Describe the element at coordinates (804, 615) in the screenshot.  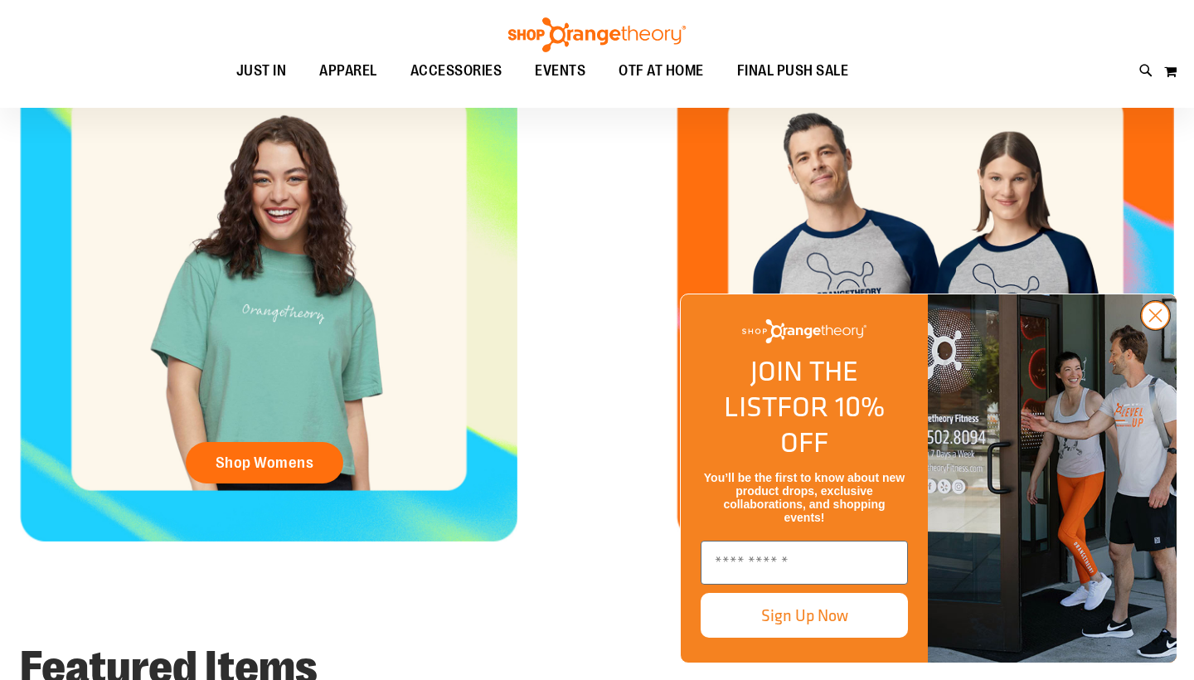
I see `button: Sign Up Now` at that location.